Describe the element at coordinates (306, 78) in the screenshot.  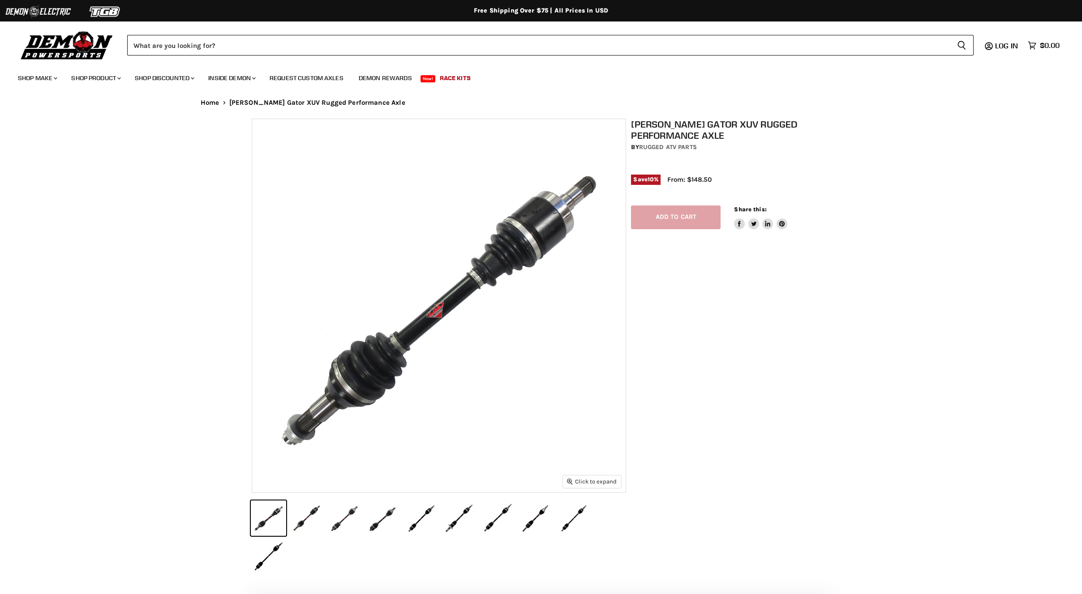
I see `a: Request Custom Axles` at that location.